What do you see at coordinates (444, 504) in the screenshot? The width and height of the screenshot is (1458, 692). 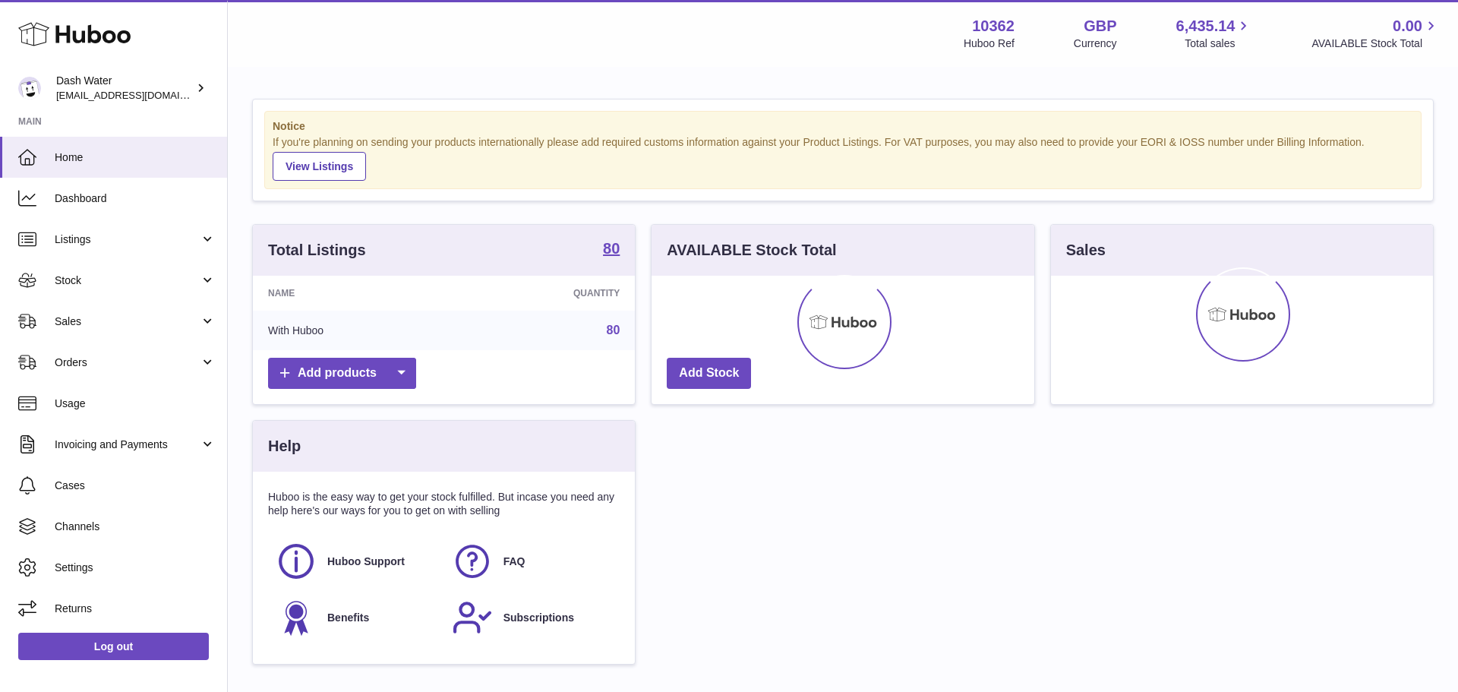 I see `p: Huboo is the easy way to get your stock fulfilled. But incase you need any help here's our ways f...` at bounding box center [444, 504].